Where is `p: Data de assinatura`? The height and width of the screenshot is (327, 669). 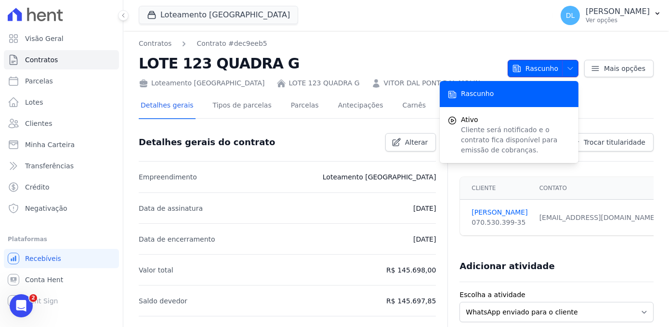 p: Data de assinatura is located at coordinates (170, 208).